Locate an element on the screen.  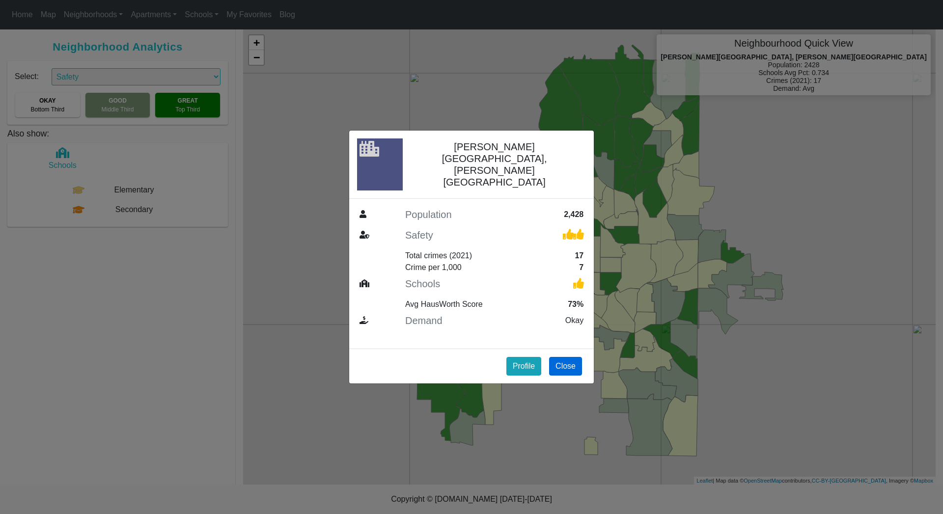
div: Crime per 1,000 is located at coordinates (433, 268).